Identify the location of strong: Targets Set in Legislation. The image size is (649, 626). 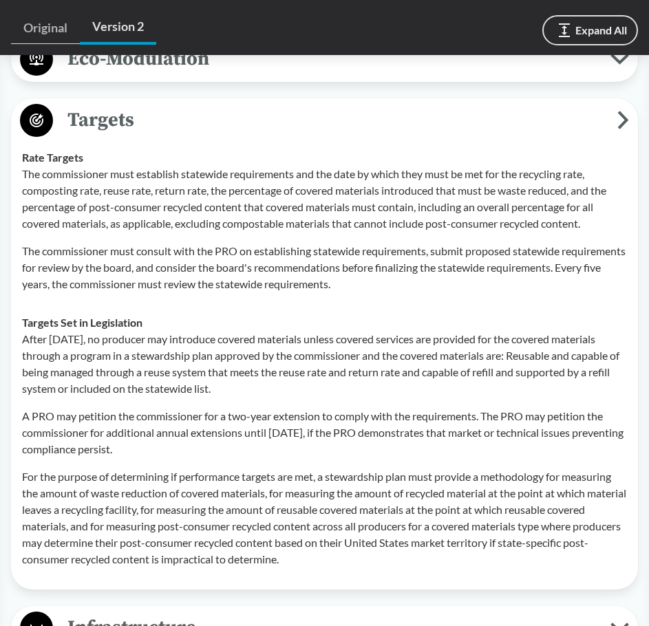
(82, 322).